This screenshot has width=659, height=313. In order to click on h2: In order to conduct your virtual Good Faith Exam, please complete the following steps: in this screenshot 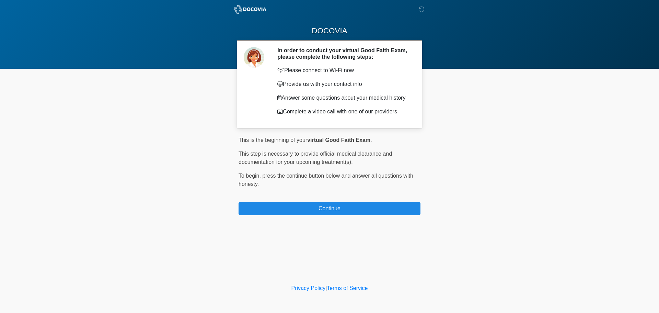, I will do `click(344, 54)`.